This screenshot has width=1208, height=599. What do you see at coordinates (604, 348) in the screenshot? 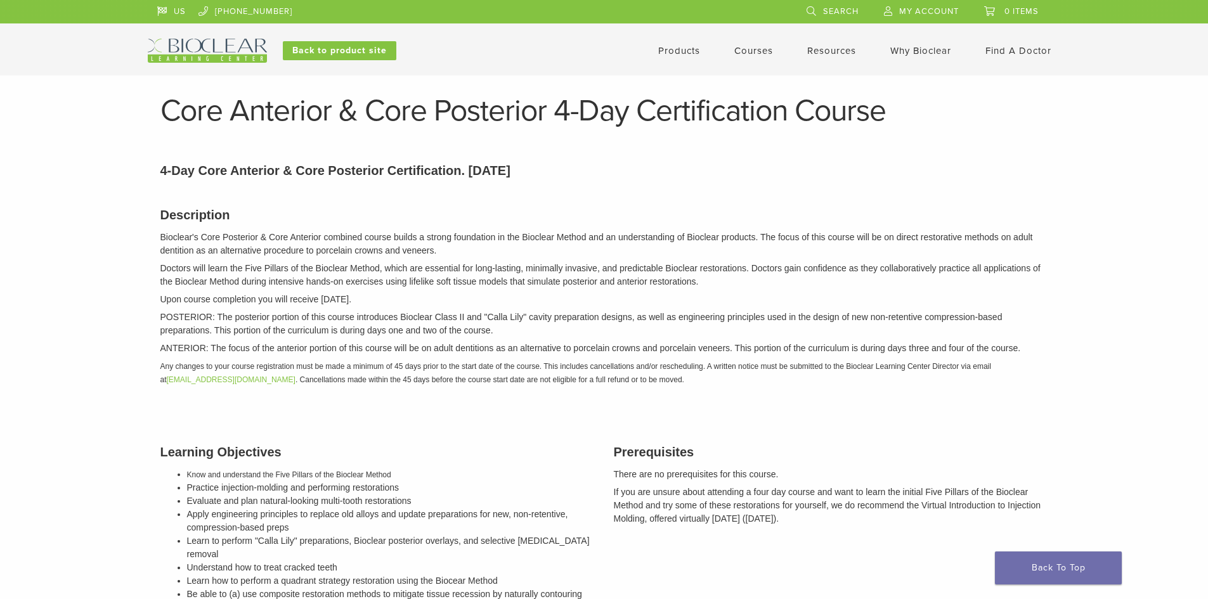
I see `p: ANTERIOR: The focus of the anterior portion of this course will be on adult dentitions as an alte...` at bounding box center [604, 348].